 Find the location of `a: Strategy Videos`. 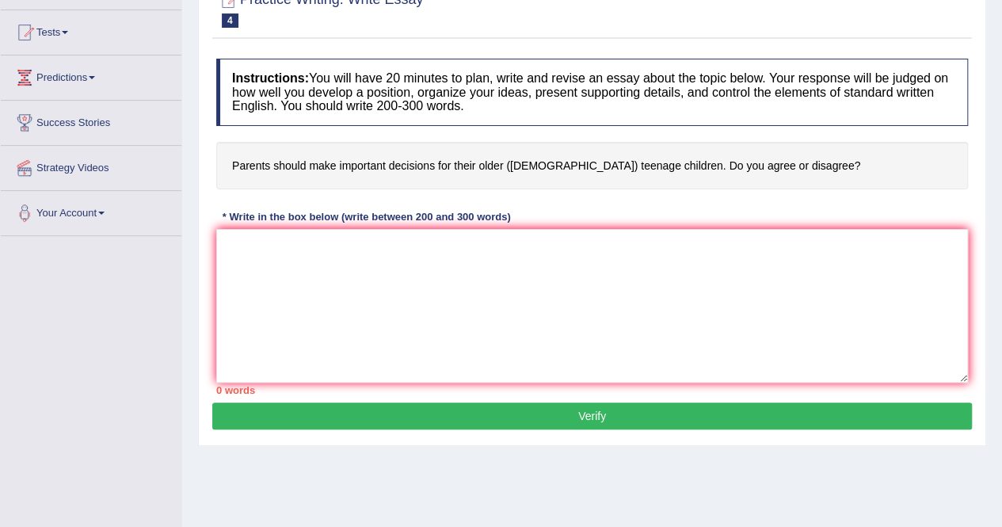

a: Strategy Videos is located at coordinates (91, 165).